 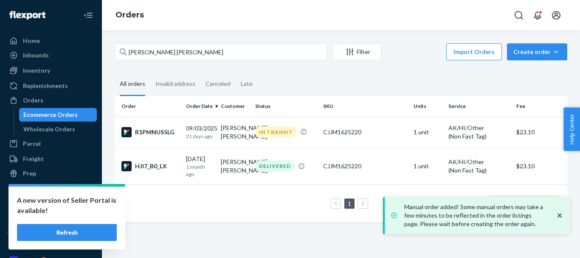 What do you see at coordinates (275, 166) in the screenshot?
I see `div: DELIVERED` at bounding box center [275, 166].